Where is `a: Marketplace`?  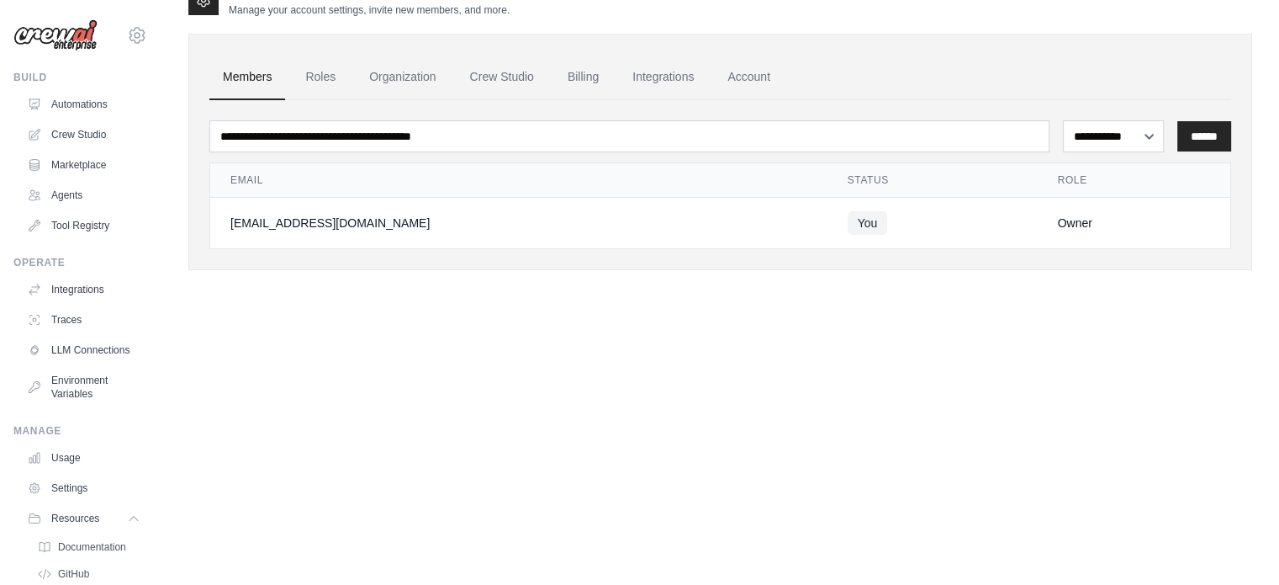
a: Marketplace is located at coordinates (83, 165).